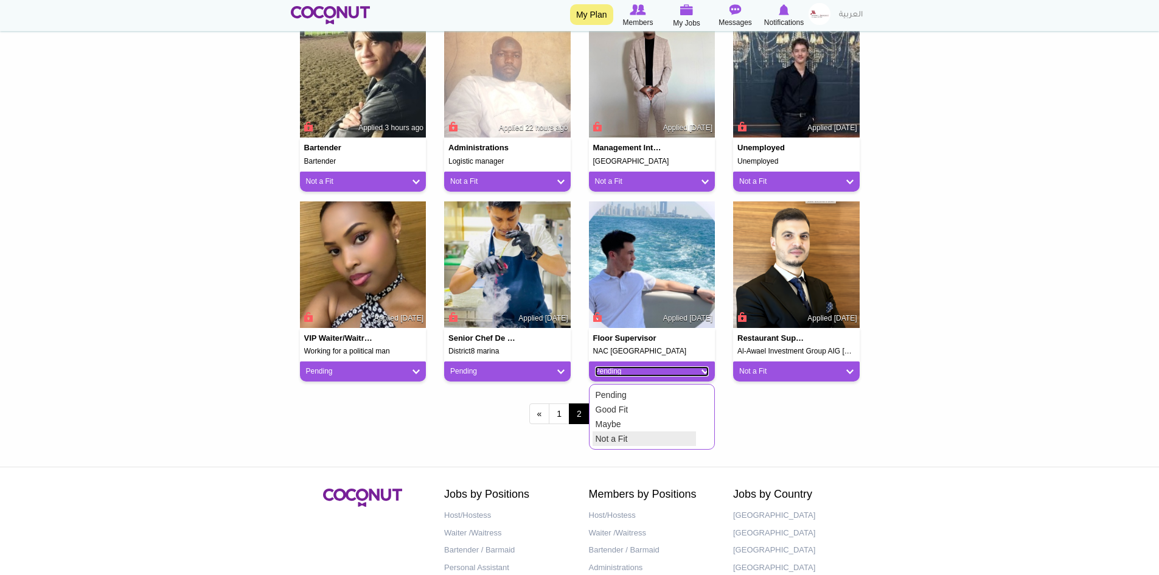 The image size is (1159, 575). Describe the element at coordinates (340, 338) in the screenshot. I see `h4: VIP Waiter/Waitress` at that location.